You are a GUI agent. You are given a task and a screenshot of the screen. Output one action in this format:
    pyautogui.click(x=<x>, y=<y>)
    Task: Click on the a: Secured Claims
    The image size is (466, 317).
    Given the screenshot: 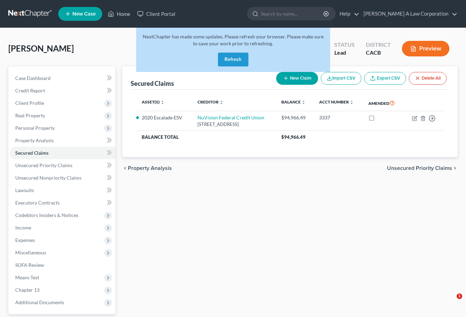 What is the action you would take?
    pyautogui.click(x=62, y=153)
    